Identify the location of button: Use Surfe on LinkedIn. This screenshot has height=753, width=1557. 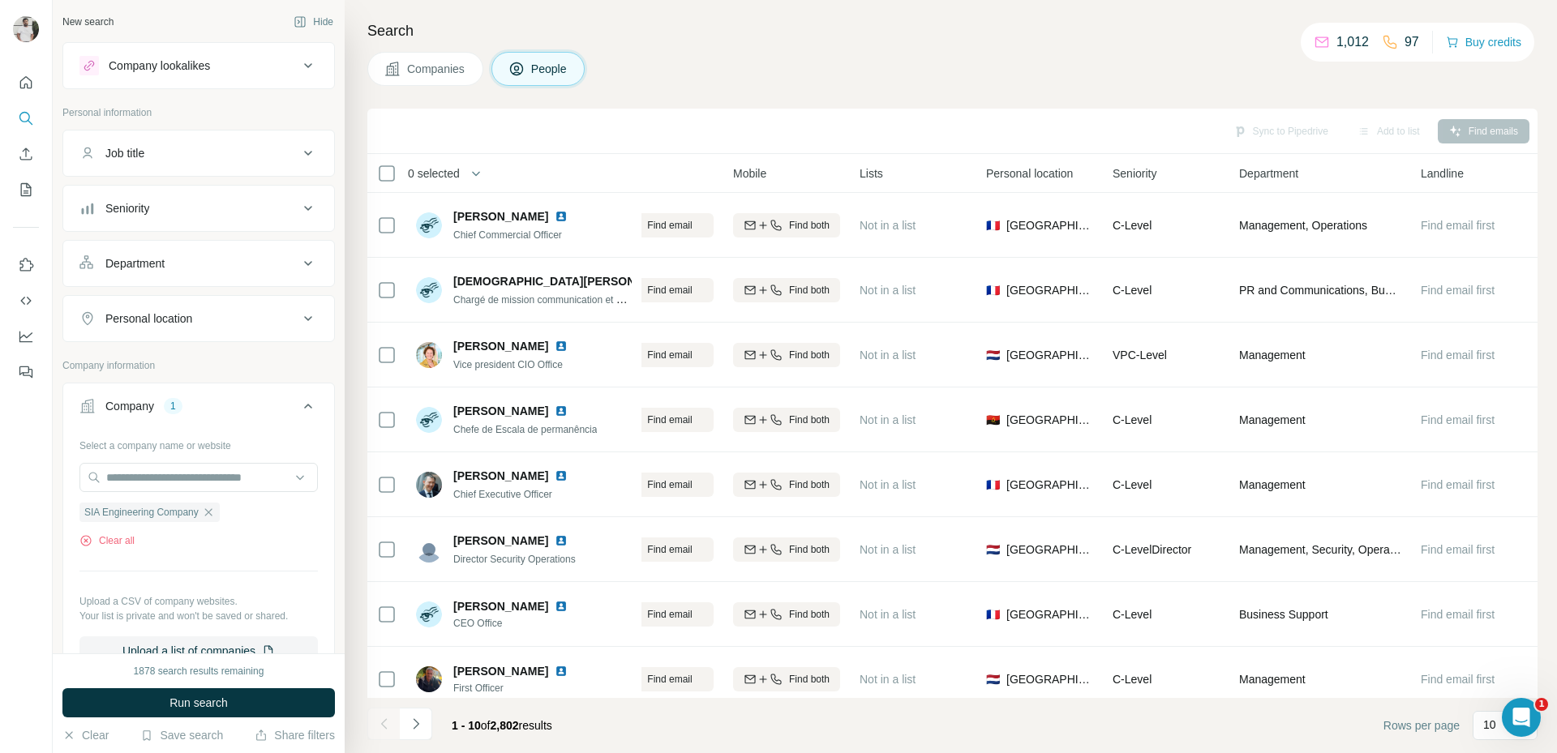
(26, 265).